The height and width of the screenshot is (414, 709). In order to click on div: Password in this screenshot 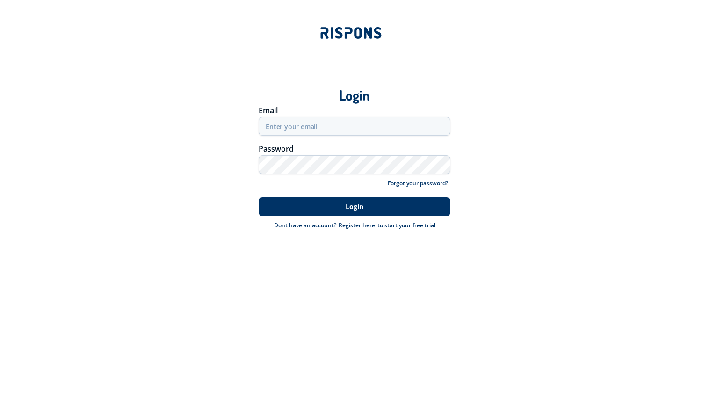, I will do `click(355, 149)`.